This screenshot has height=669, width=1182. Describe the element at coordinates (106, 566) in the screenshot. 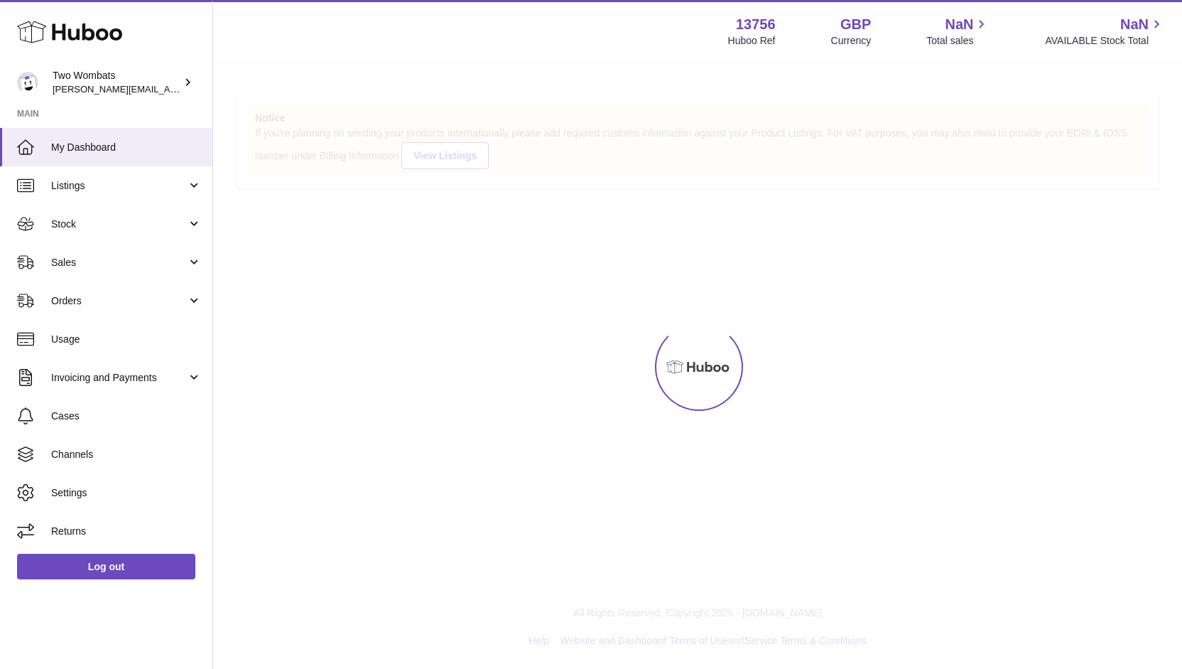

I see `a: Log out` at that location.